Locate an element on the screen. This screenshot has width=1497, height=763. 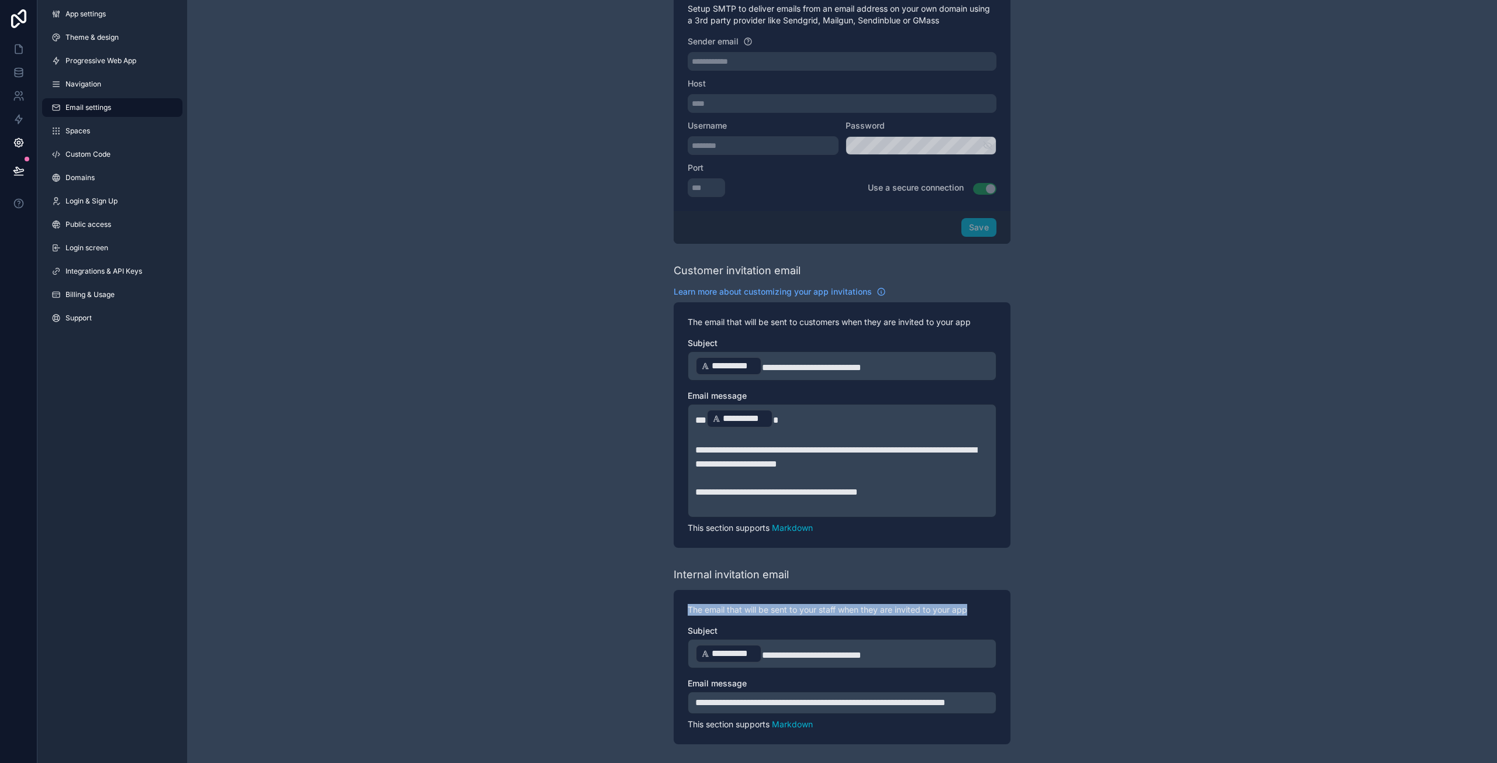
span: Host is located at coordinates (696, 83).